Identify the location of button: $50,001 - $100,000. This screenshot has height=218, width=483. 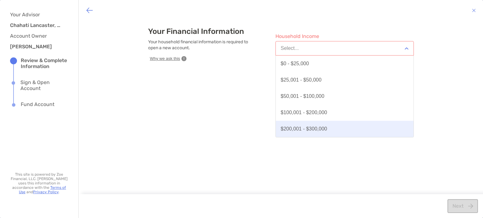
(344, 96).